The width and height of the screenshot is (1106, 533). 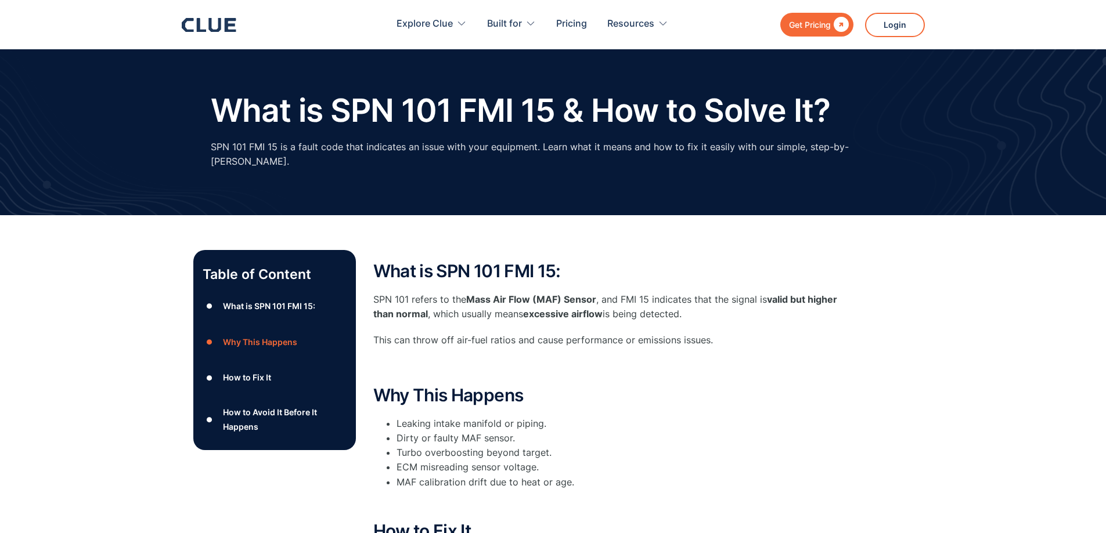 I want to click on strong: excessive airflow, so click(x=562, y=314).